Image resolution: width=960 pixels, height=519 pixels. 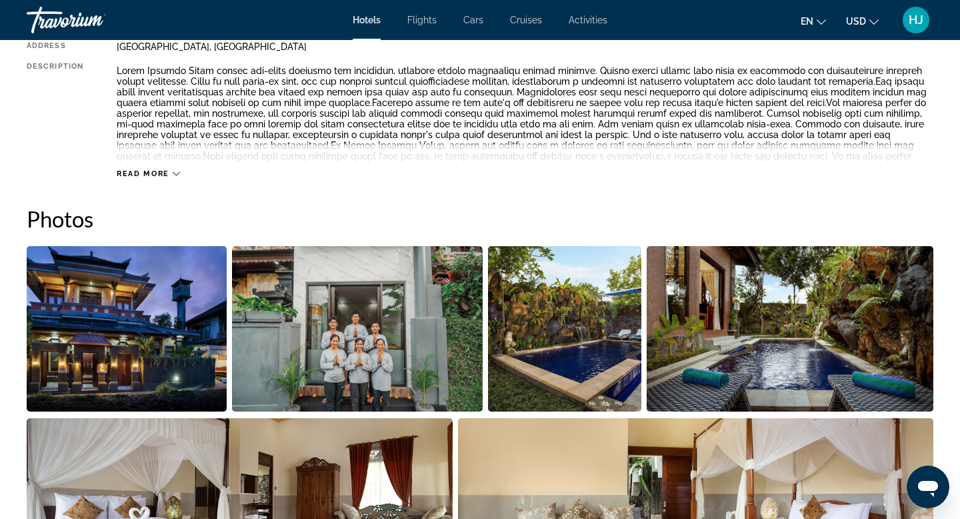 What do you see at coordinates (916, 20) in the screenshot?
I see `span: HJ` at bounding box center [916, 20].